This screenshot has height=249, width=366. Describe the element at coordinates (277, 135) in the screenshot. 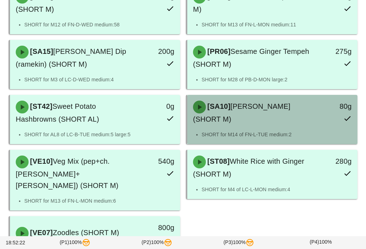

I see `li: SHORT for M14 of FN-L-TUE medium:2` at that location.